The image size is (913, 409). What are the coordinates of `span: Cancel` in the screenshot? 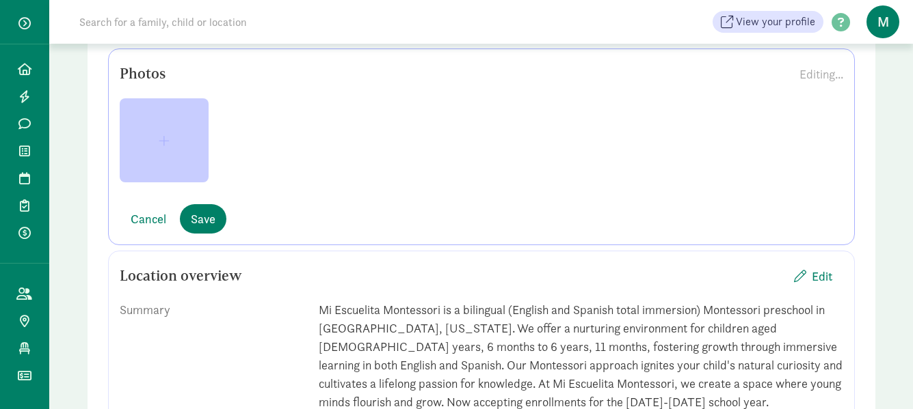 It's located at (148, 219).